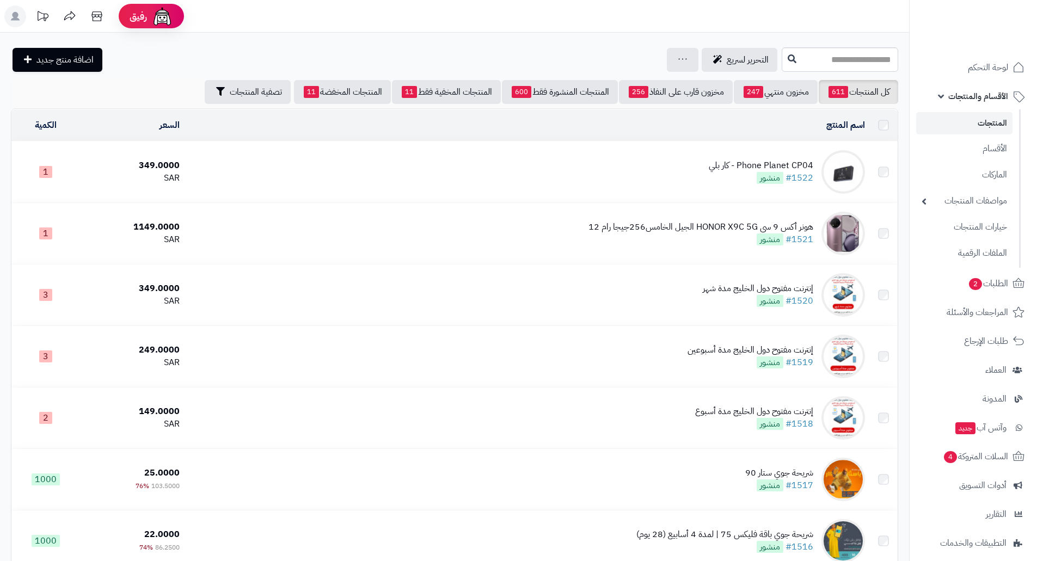 This screenshot has width=1037, height=561. I want to click on a: #1520, so click(799, 301).